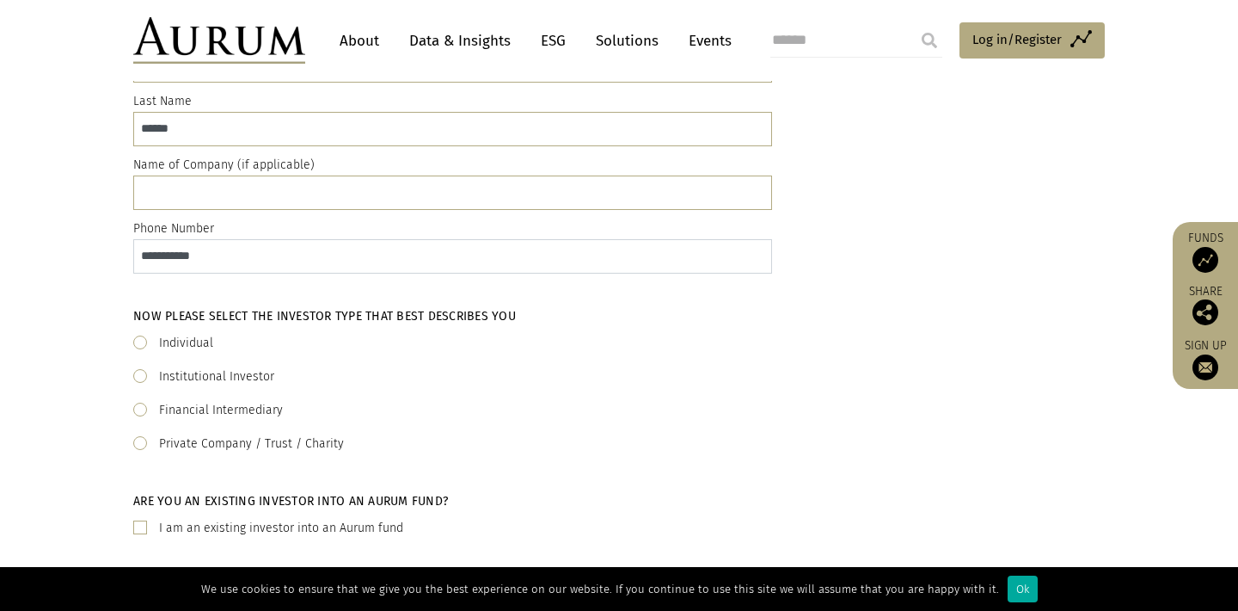 The image size is (1238, 611). What do you see at coordinates (221, 410) in the screenshot?
I see `label: Financial Intermediary` at bounding box center [221, 410].